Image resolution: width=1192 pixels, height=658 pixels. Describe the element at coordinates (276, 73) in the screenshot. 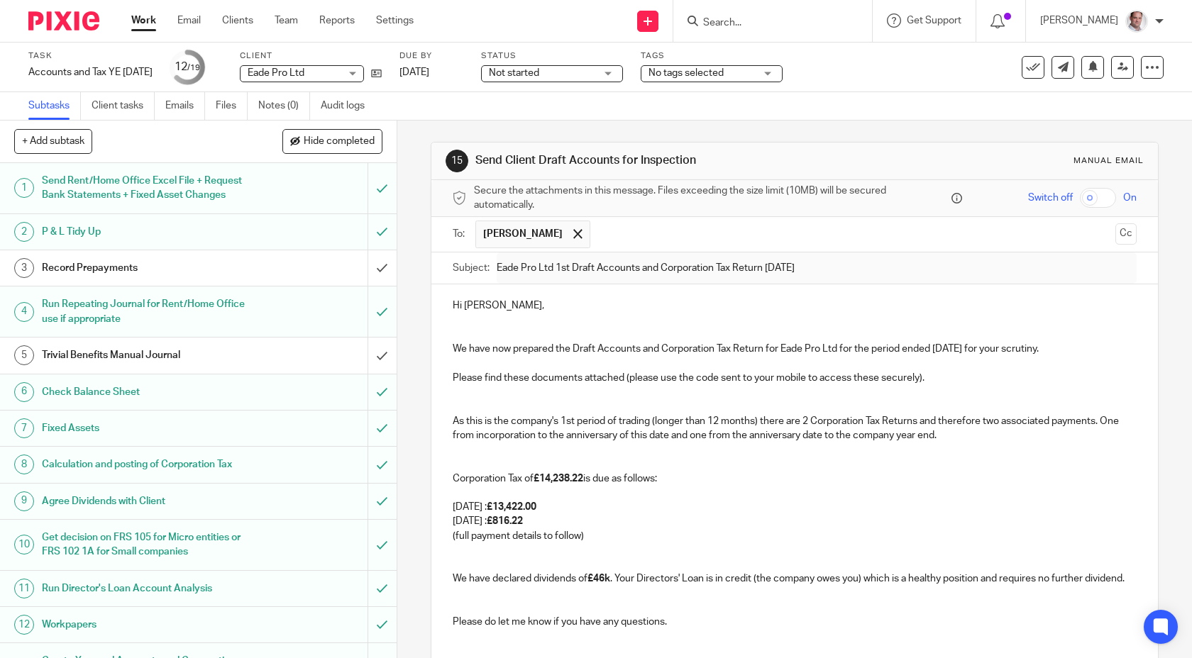

I see `span: Eade Pro Ltd` at that location.